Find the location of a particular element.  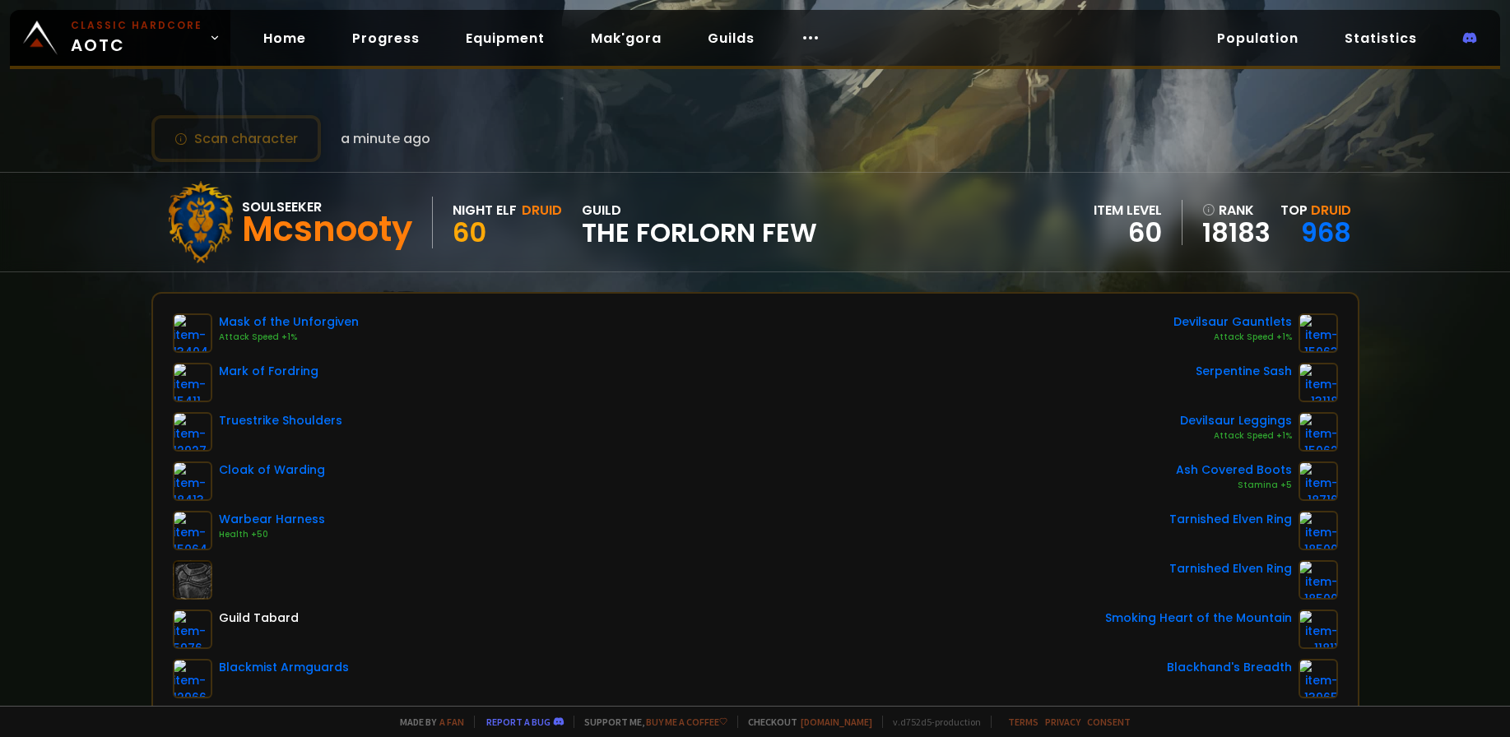

div: Devilsaur Leggings is located at coordinates (1236, 420).